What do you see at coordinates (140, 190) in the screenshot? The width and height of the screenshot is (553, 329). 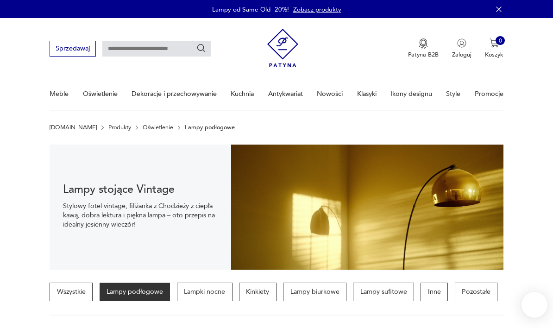 I see `h1: Lampy stojące Vintage` at bounding box center [140, 190].